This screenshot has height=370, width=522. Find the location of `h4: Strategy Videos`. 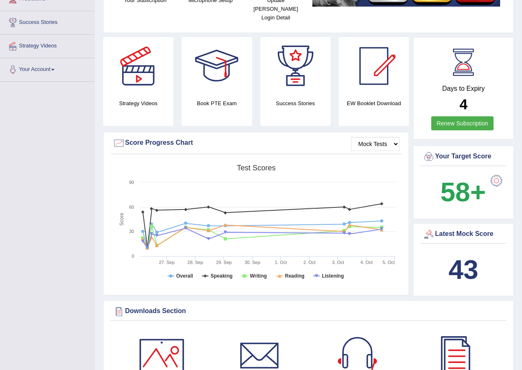

h4: Strategy Videos is located at coordinates (138, 103).